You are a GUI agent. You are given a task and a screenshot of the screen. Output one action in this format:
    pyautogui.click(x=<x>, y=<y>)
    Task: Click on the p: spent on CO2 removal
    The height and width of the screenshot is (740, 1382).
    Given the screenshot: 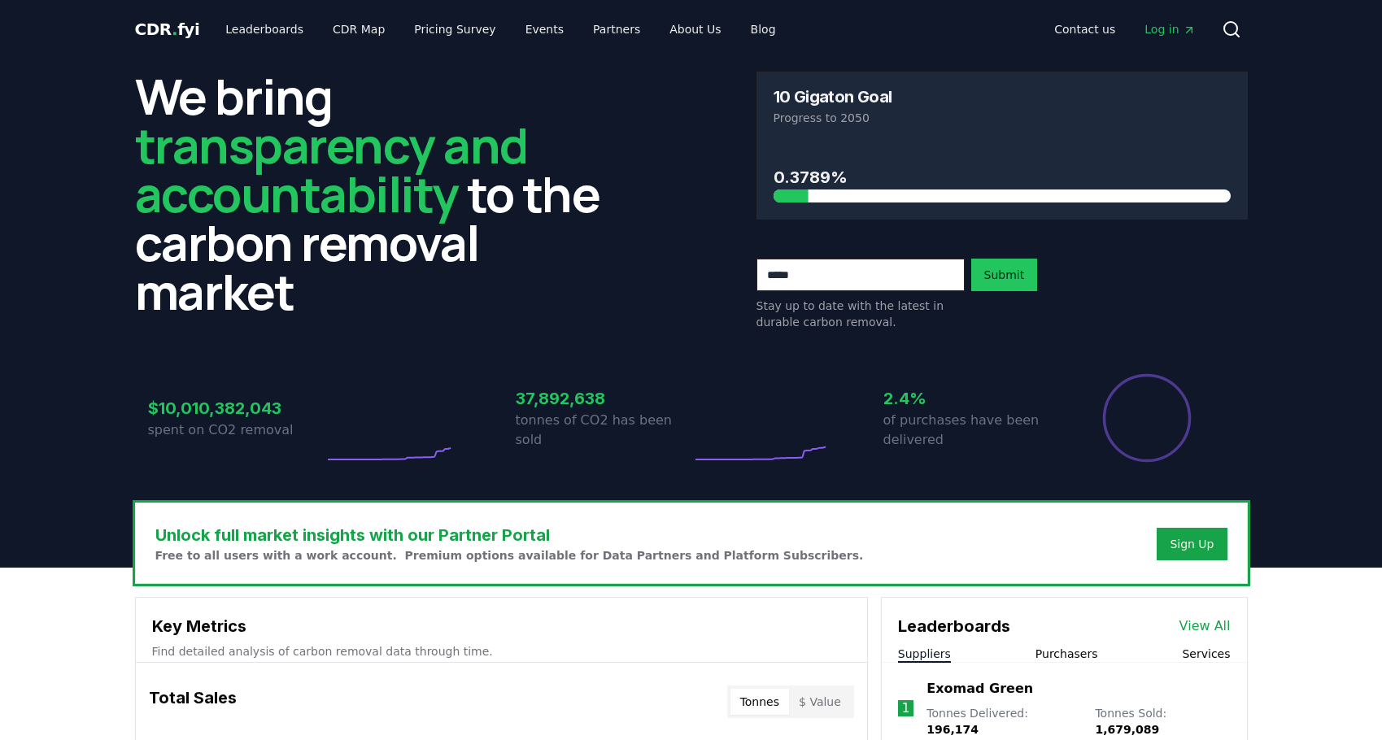 What is the action you would take?
    pyautogui.click(x=236, y=430)
    